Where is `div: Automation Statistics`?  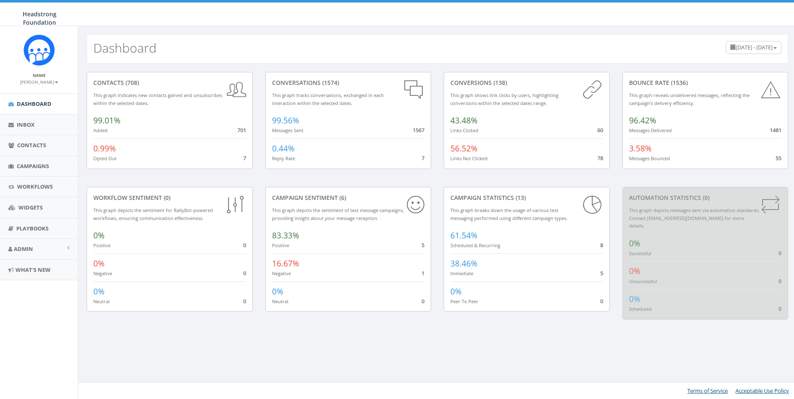 div: Automation Statistics is located at coordinates (705, 198).